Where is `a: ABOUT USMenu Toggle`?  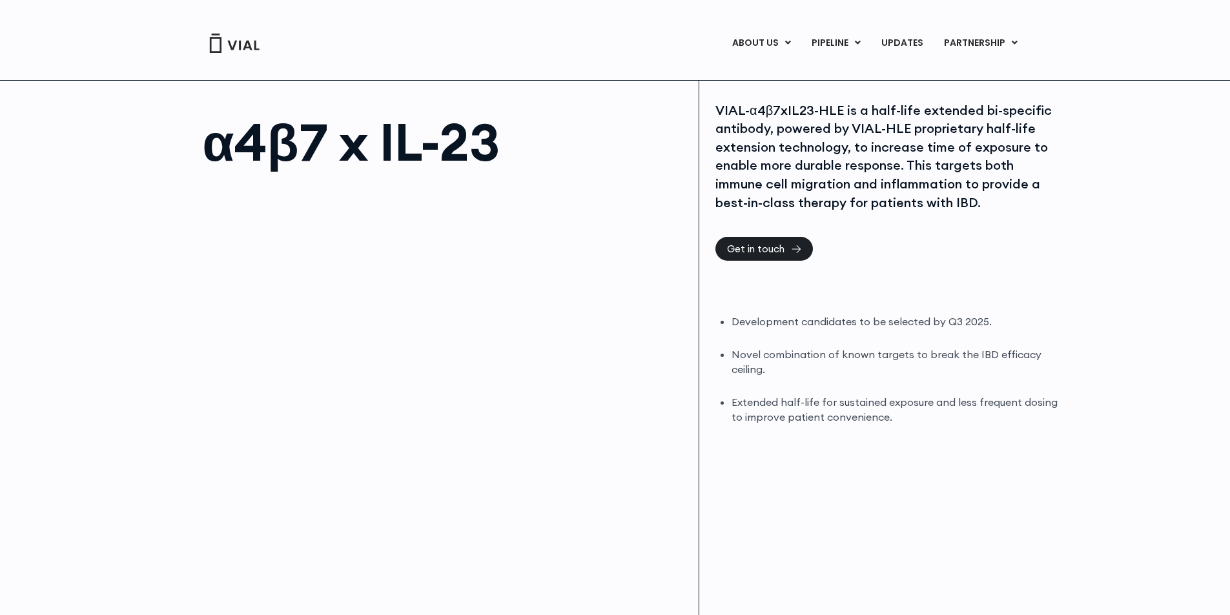 a: ABOUT USMenu Toggle is located at coordinates (761, 43).